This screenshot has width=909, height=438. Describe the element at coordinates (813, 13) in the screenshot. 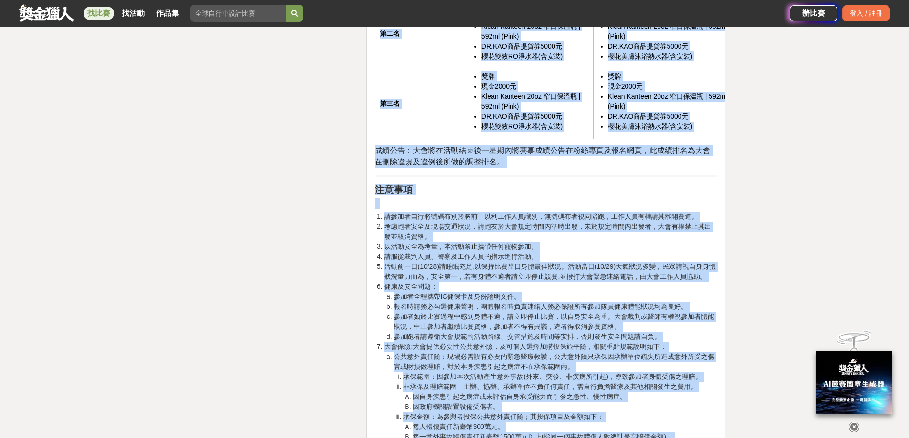

I see `a: 辦比賽` at that location.